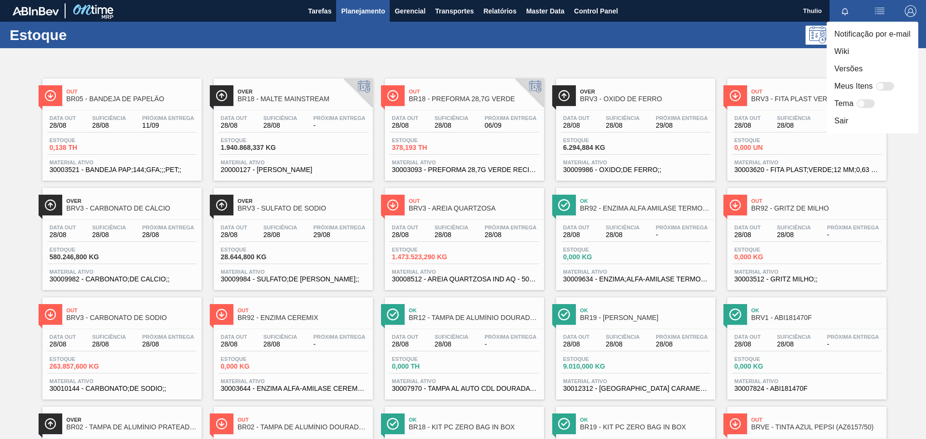 Image resolution: width=926 pixels, height=439 pixels. Describe the element at coordinates (872, 52) in the screenshot. I see `li: Wiki` at that location.